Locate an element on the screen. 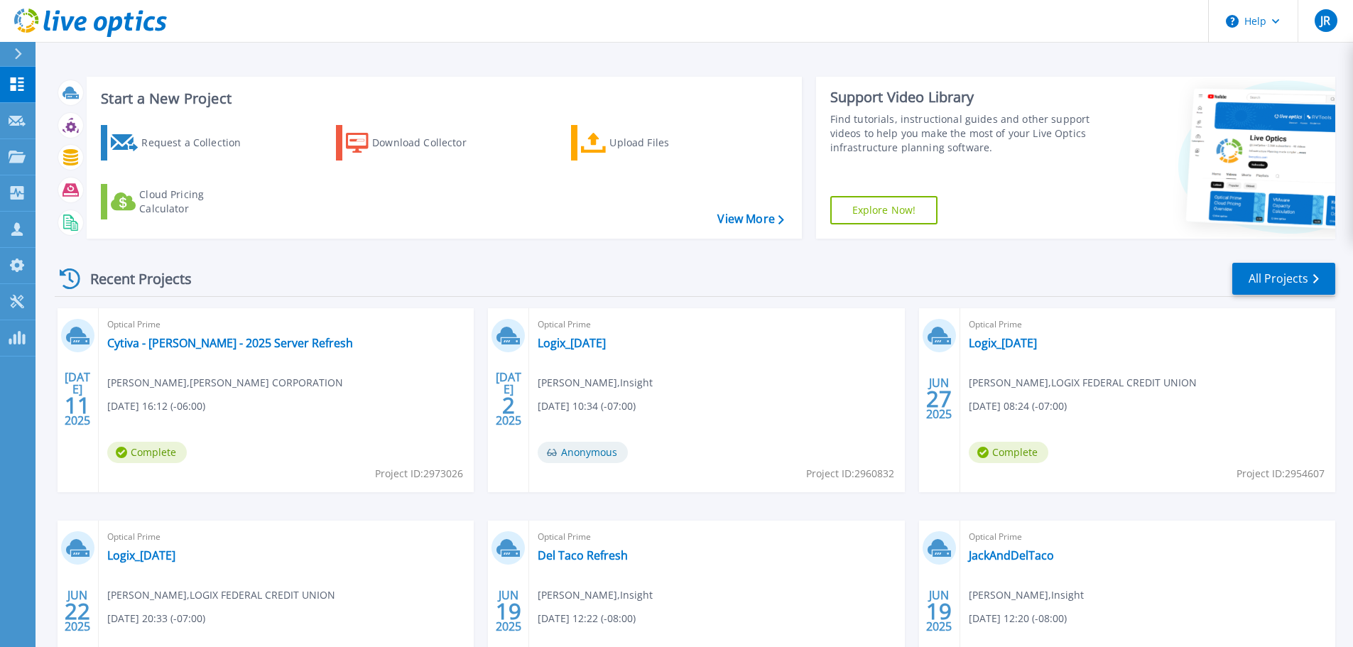 The image size is (1353, 647). a: Request a Collection is located at coordinates (180, 143).